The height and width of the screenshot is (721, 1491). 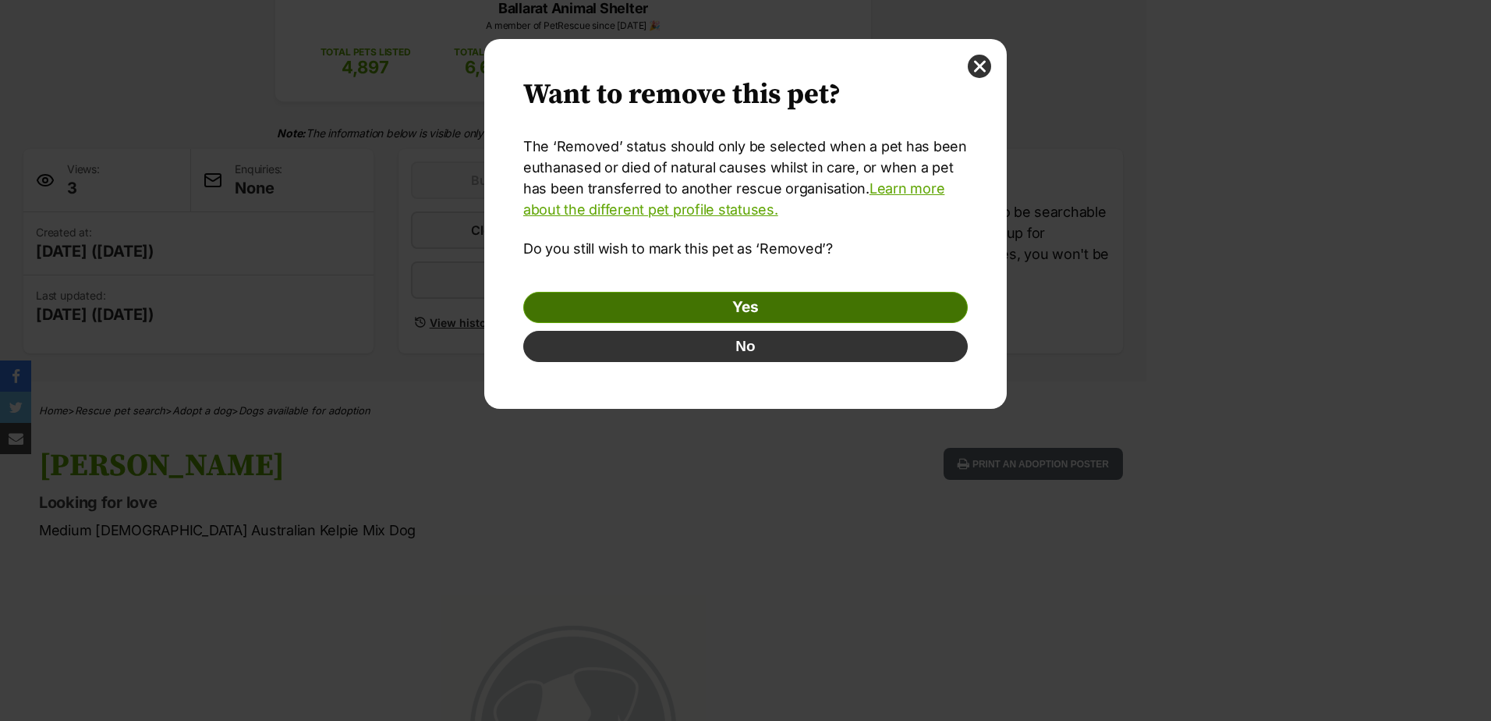 What do you see at coordinates (979, 66) in the screenshot?
I see `button: close` at bounding box center [979, 66].